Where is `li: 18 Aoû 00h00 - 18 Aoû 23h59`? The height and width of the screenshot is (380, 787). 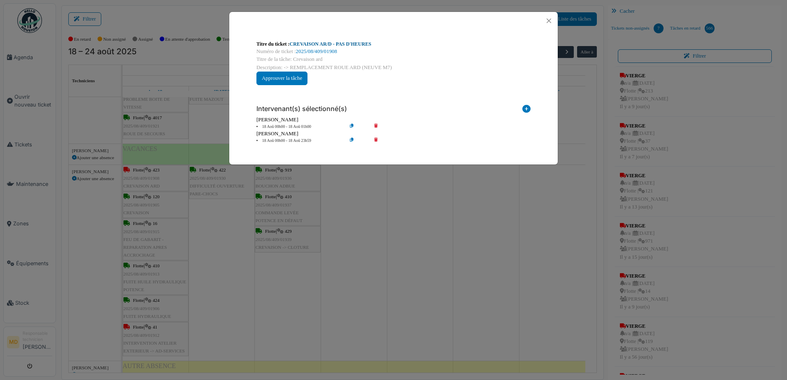
li: 18 Aoû 00h00 - 18 Aoû 23h59 is located at coordinates (299, 141).